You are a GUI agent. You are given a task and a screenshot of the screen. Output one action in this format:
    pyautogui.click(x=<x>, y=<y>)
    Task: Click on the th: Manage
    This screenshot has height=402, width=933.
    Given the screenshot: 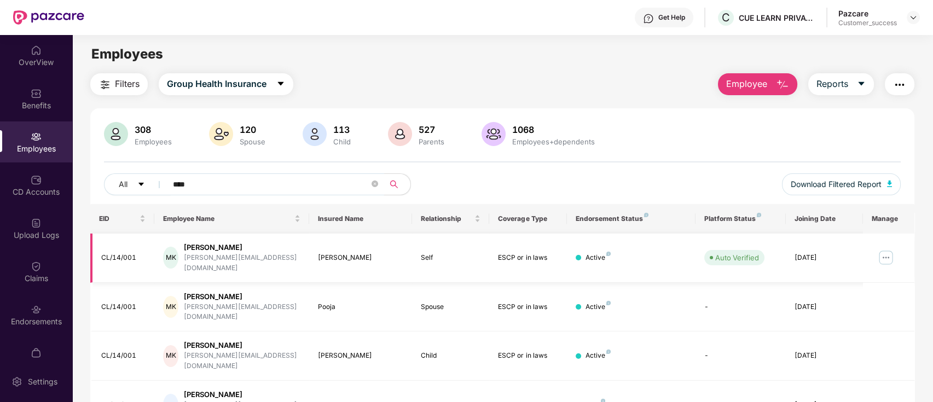 What is the action you would take?
    pyautogui.click(x=889, y=219)
    